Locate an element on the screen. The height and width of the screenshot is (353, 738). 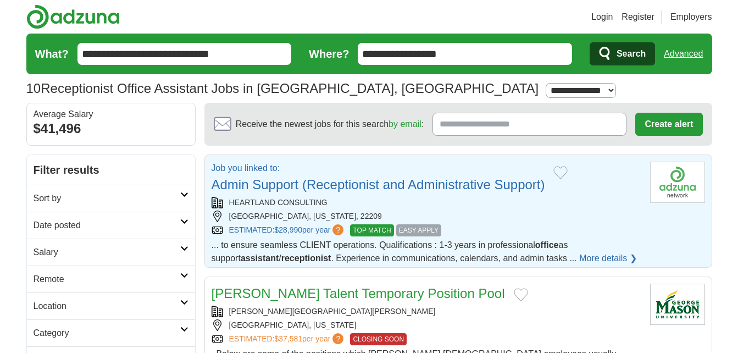
a: ESTIMATED:$28,990per year? is located at coordinates (287, 230).